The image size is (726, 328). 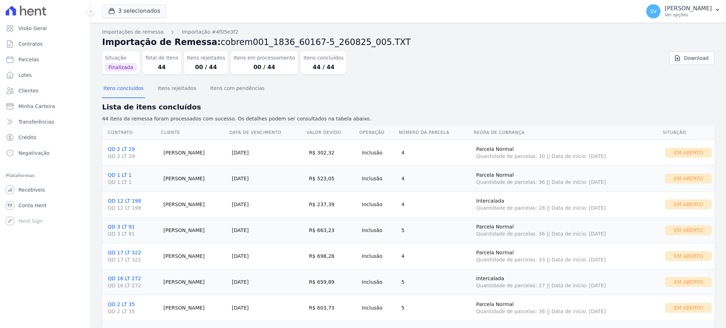 What do you see at coordinates (133, 153) in the screenshot?
I see `a: QD 2 LT 29QD 2 LT 29` at bounding box center [133, 153].